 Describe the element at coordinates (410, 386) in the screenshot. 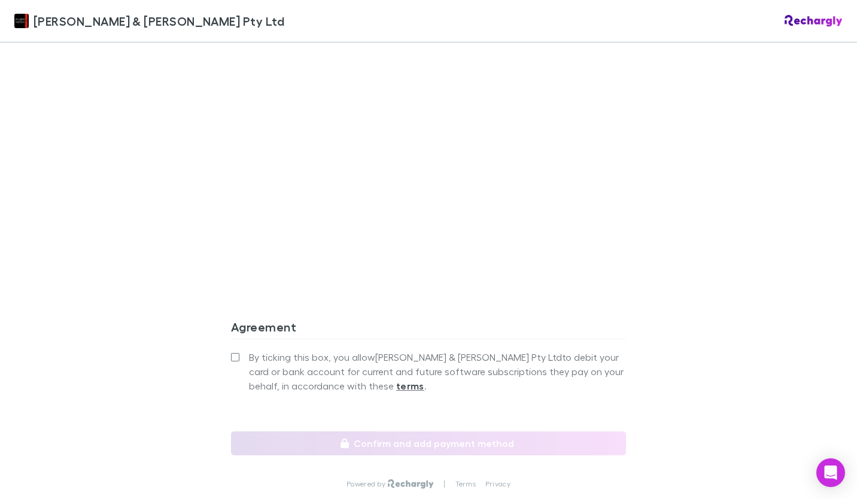

I see `strong: terms` at that location.